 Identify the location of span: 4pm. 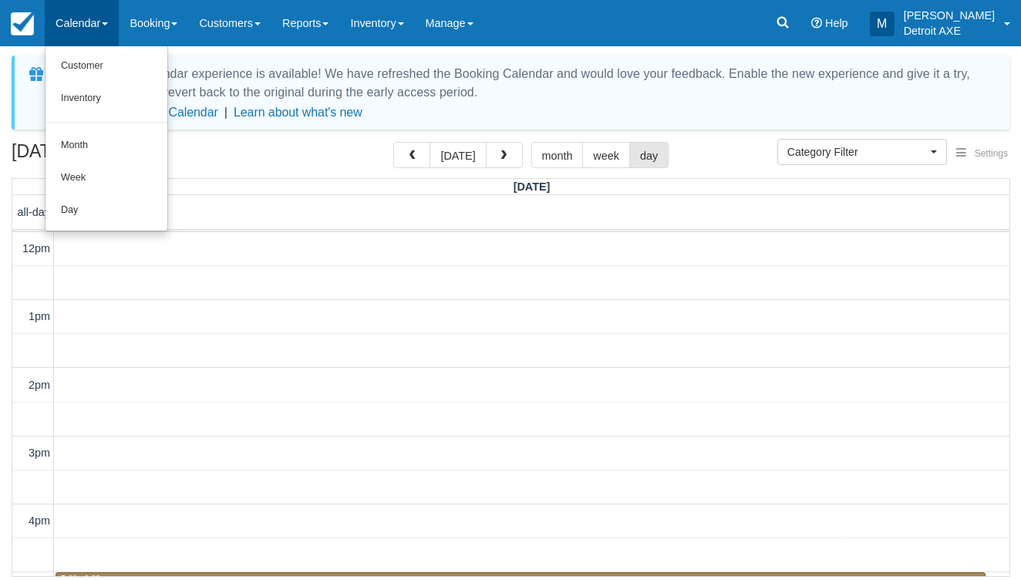
(39, 520).